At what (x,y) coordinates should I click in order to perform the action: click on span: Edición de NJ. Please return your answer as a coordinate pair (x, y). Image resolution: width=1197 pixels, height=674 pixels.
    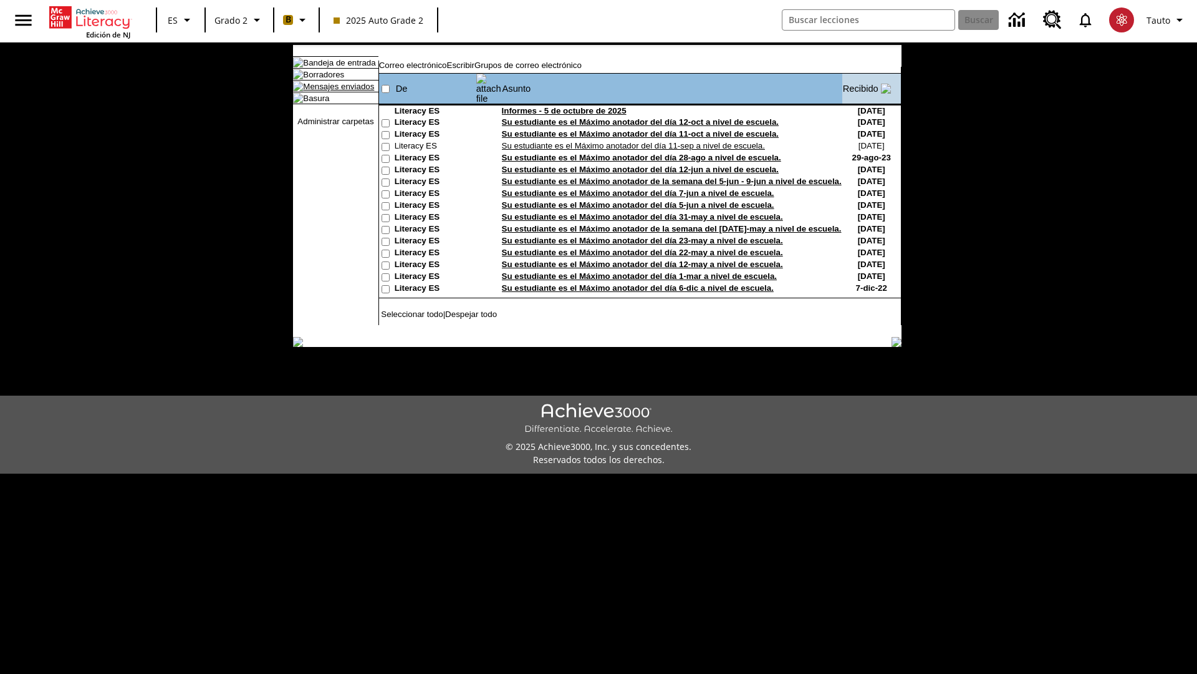
    Looking at the image, I should click on (108, 34).